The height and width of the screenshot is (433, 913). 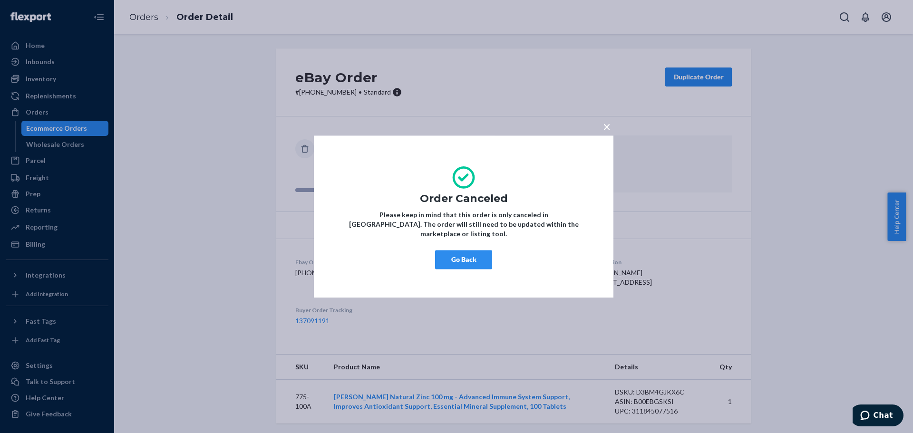 What do you see at coordinates (464, 199) in the screenshot?
I see `h1: Order Canceled` at bounding box center [464, 199].